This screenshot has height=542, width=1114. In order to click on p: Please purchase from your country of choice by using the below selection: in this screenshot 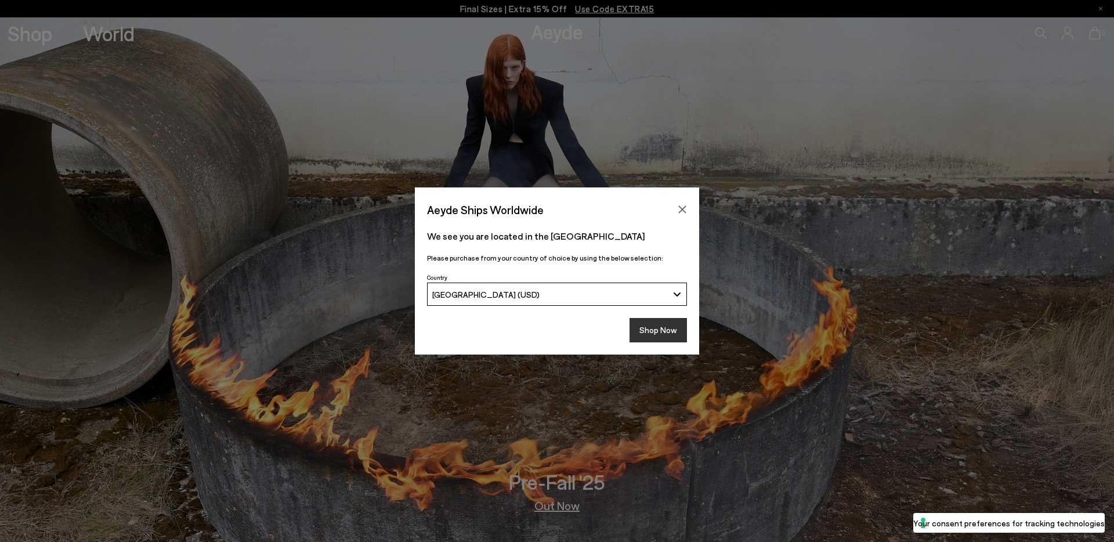, I will do `click(557, 258)`.